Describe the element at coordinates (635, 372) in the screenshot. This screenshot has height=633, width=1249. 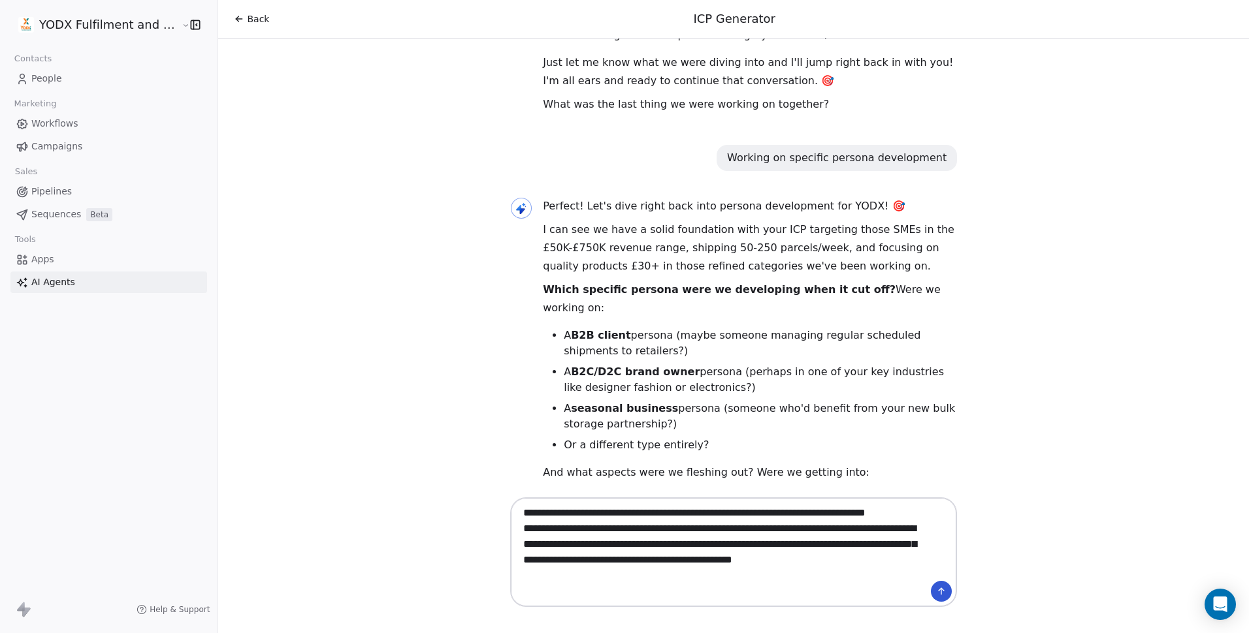
I see `strong: B2C/D2C brand owner` at that location.